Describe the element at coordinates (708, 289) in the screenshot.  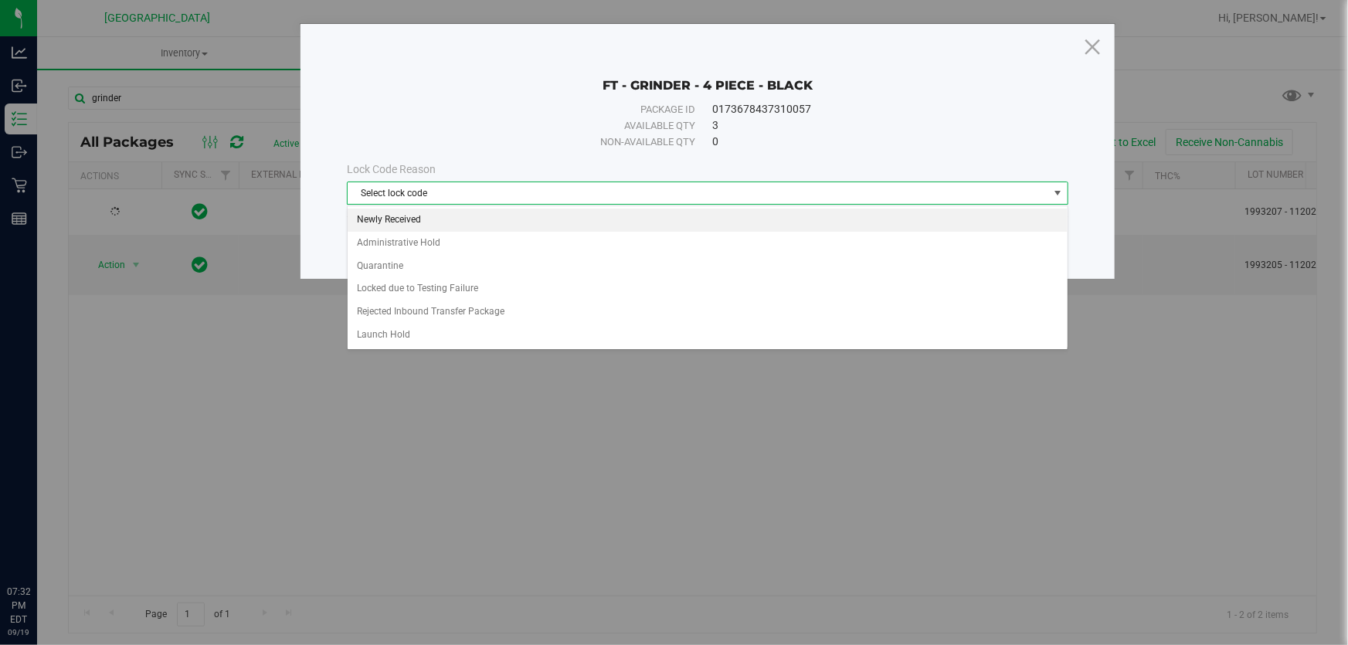
I see `li: Locked due to Testing Failure` at that location.